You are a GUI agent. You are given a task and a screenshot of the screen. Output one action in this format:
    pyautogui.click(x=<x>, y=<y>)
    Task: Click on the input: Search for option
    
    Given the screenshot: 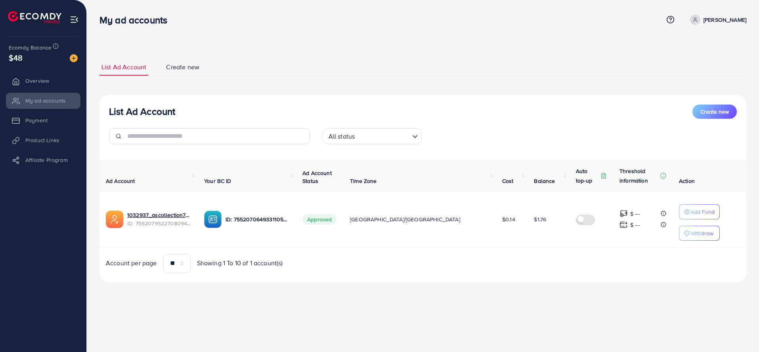 What is the action you would take?
    pyautogui.click(x=383, y=136)
    